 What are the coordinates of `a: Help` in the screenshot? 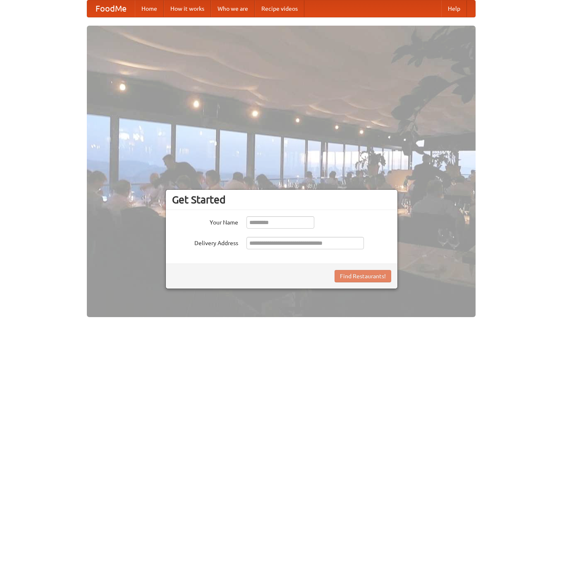 It's located at (454, 9).